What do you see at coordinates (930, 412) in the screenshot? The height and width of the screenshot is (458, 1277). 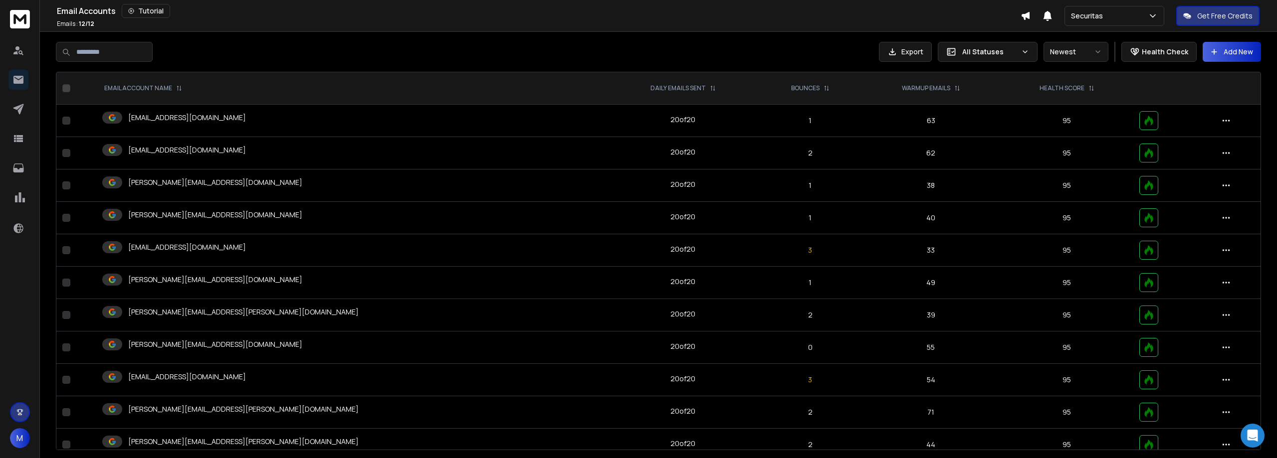 I see `td: 71` at bounding box center [930, 412].